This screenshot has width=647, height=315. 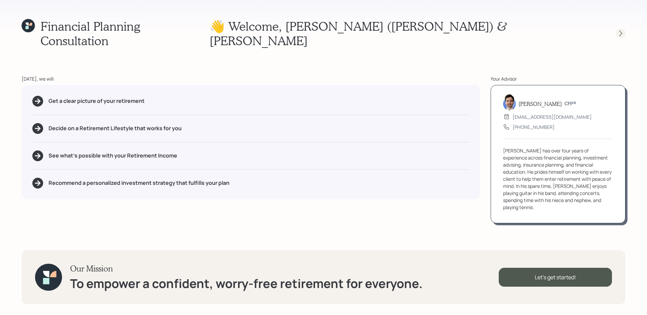 I want to click on h1: Financial Planning Consultation, so click(x=125, y=33).